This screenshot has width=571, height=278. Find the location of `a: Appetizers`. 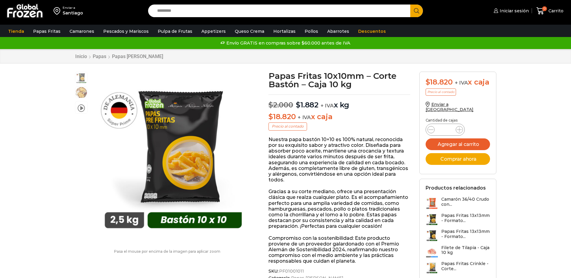

a: Appetizers is located at coordinates (213, 31).